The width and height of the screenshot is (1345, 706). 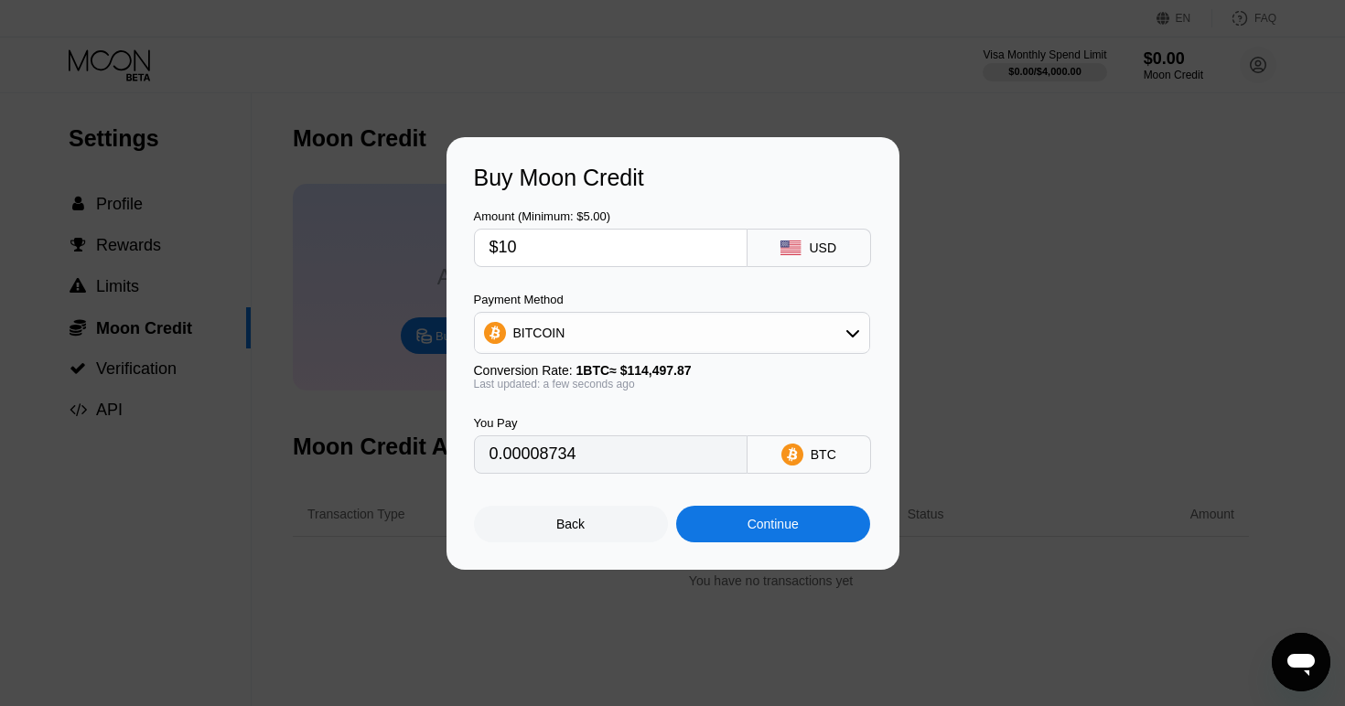 I want to click on div: Buy Moon Credit, so click(x=672, y=178).